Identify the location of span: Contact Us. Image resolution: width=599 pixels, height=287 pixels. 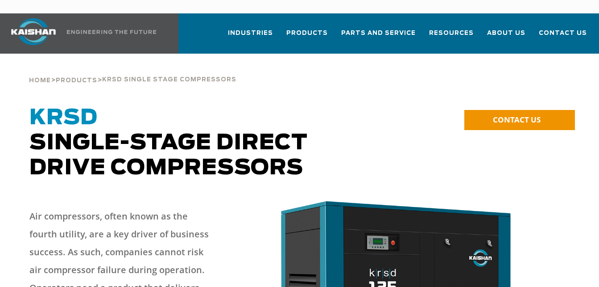
(563, 33).